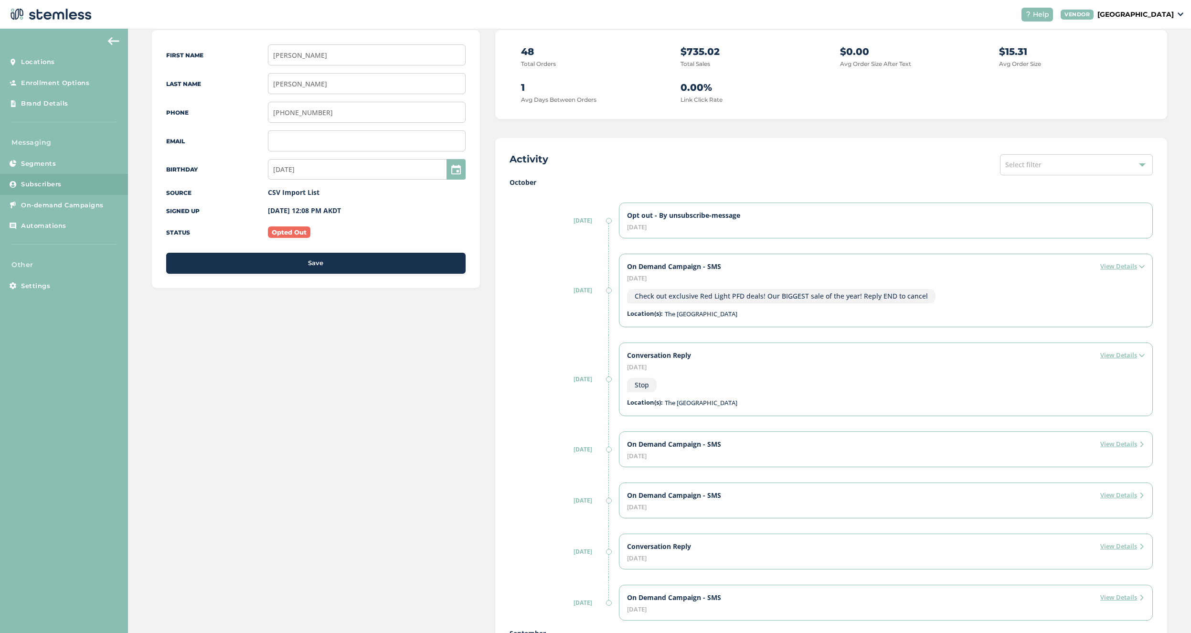 This screenshot has width=1191, height=633. I want to click on div: Check out exclusive Red Light PFD deals! Our BIGGEST sale of the year! Reply END to cancel, so click(782, 296).